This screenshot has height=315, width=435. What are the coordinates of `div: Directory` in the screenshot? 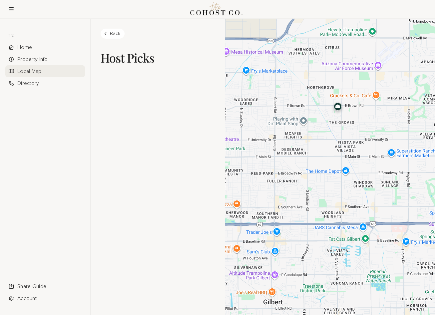 It's located at (45, 83).